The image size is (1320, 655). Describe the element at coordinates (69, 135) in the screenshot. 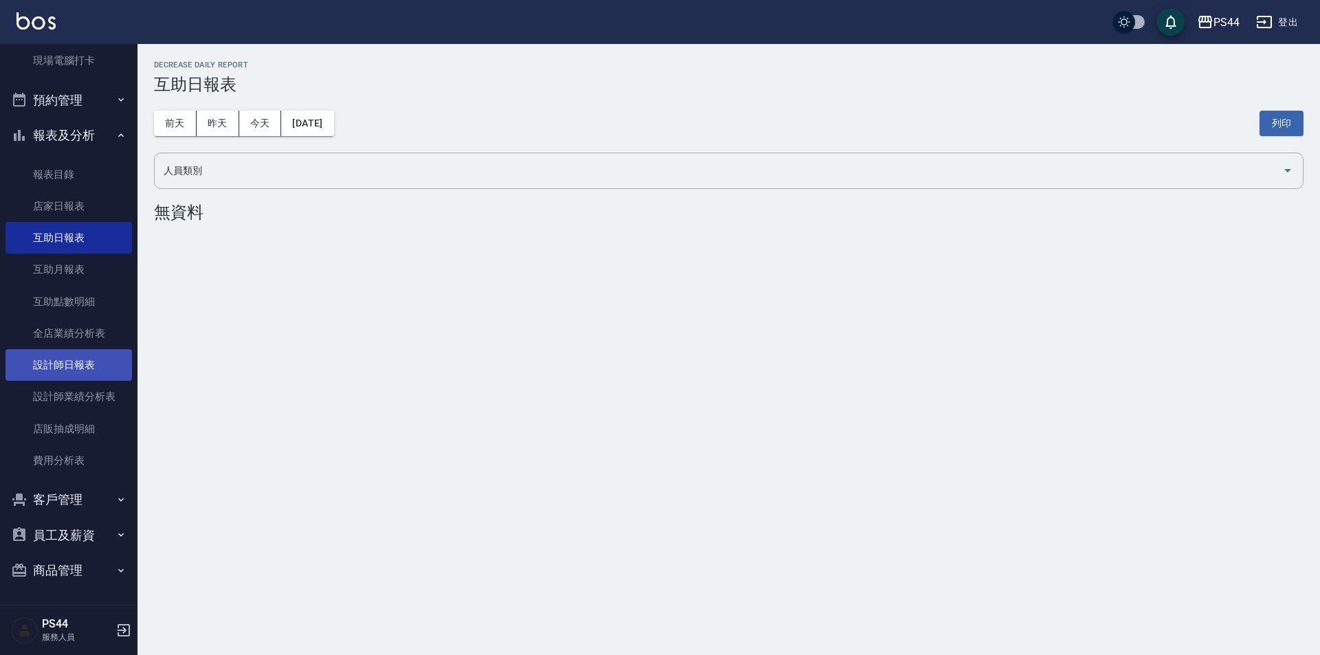

I see `button: 報表及分析` at that location.